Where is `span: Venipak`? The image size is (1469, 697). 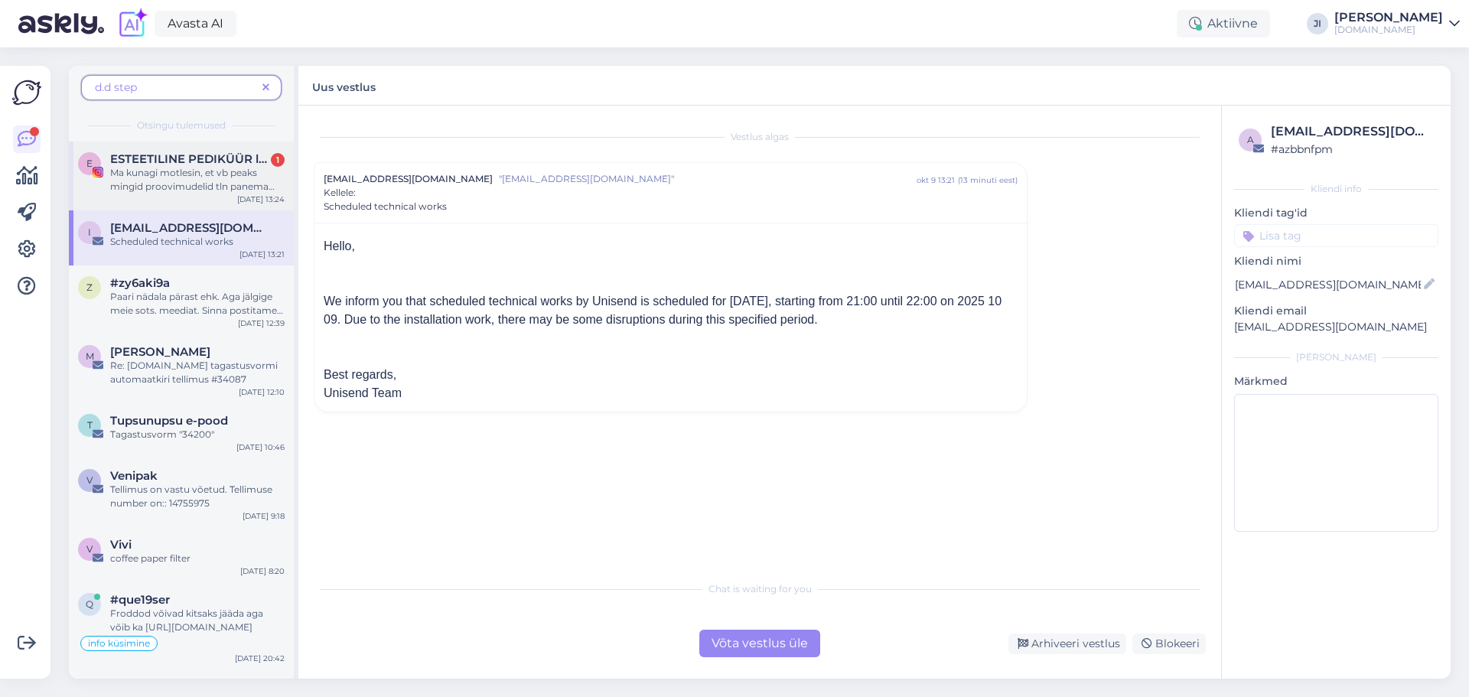
span: Venipak is located at coordinates (134, 476).